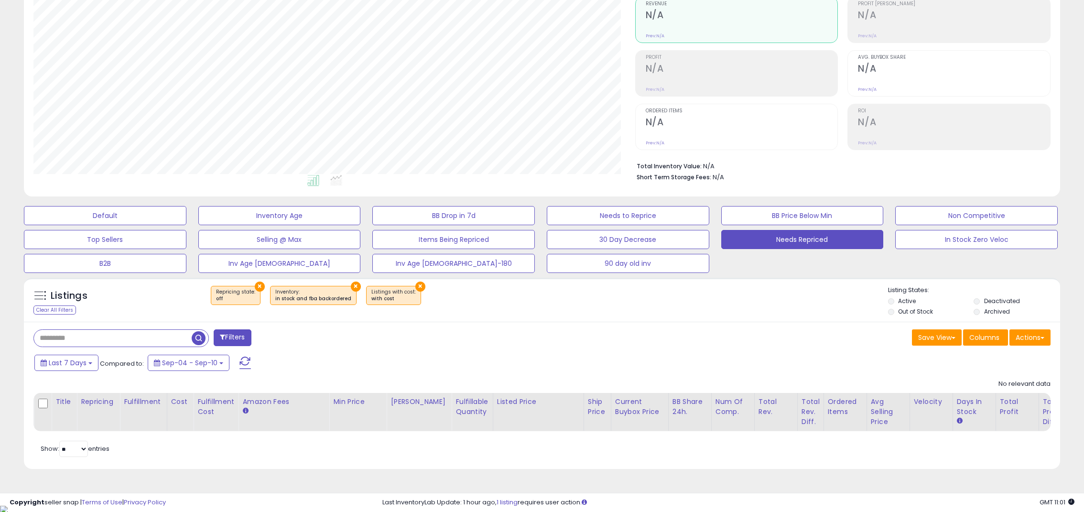  Describe the element at coordinates (718, 177) in the screenshot. I see `span: N/A` at that location.